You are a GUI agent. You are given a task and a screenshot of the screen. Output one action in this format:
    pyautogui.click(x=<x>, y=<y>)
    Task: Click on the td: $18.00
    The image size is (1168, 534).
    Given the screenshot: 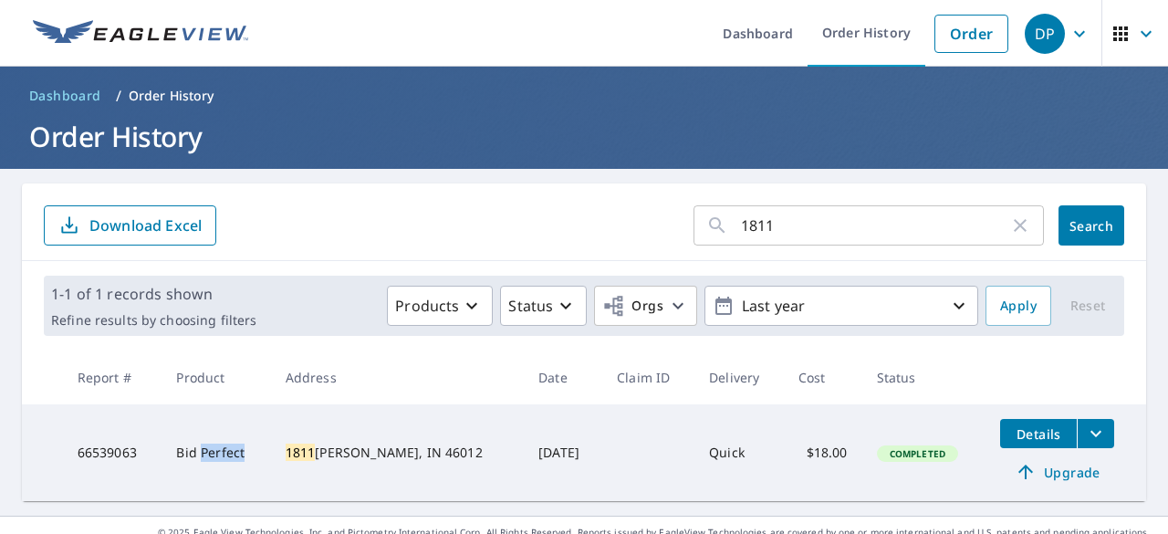 What is the action you would take?
    pyautogui.click(x=823, y=452)
    